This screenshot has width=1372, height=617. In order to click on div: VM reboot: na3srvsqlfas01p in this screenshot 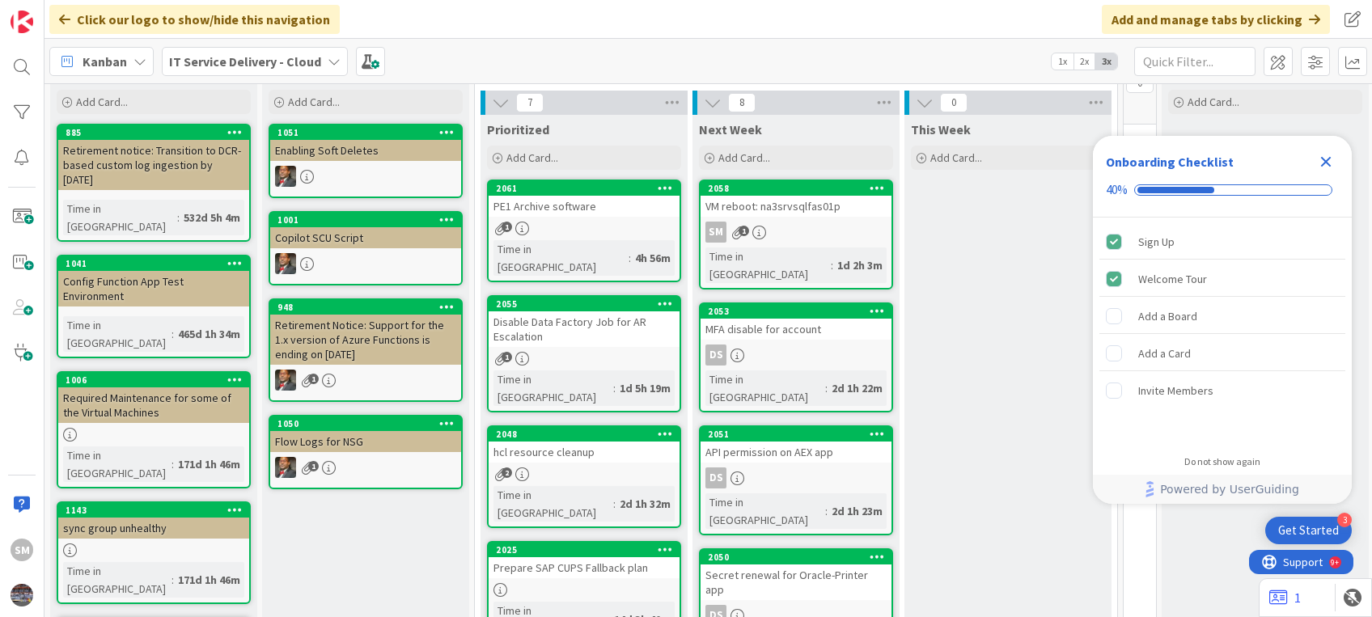, I will do `click(796, 206)`.